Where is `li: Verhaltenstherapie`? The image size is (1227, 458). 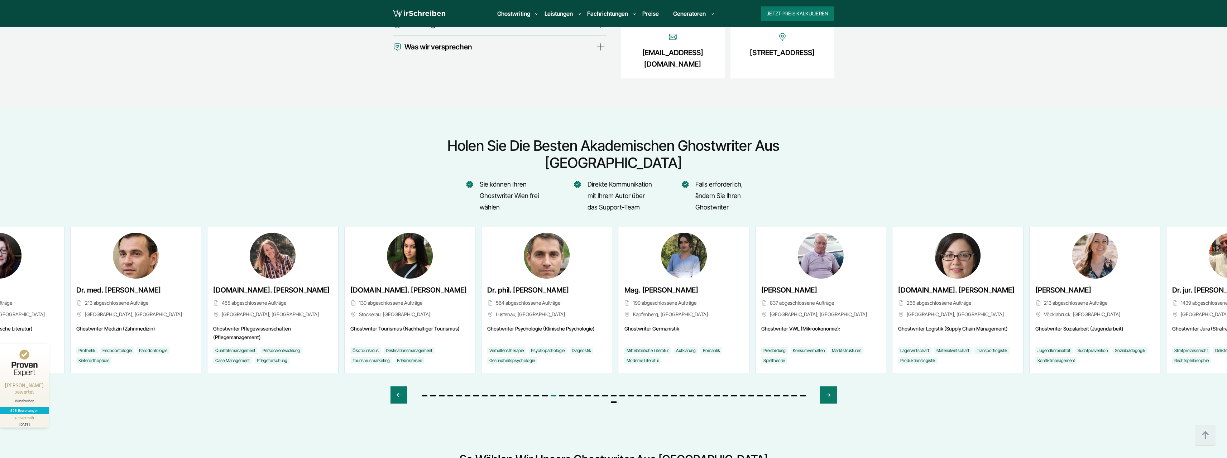
li: Verhaltenstherapie is located at coordinates (507, 351).